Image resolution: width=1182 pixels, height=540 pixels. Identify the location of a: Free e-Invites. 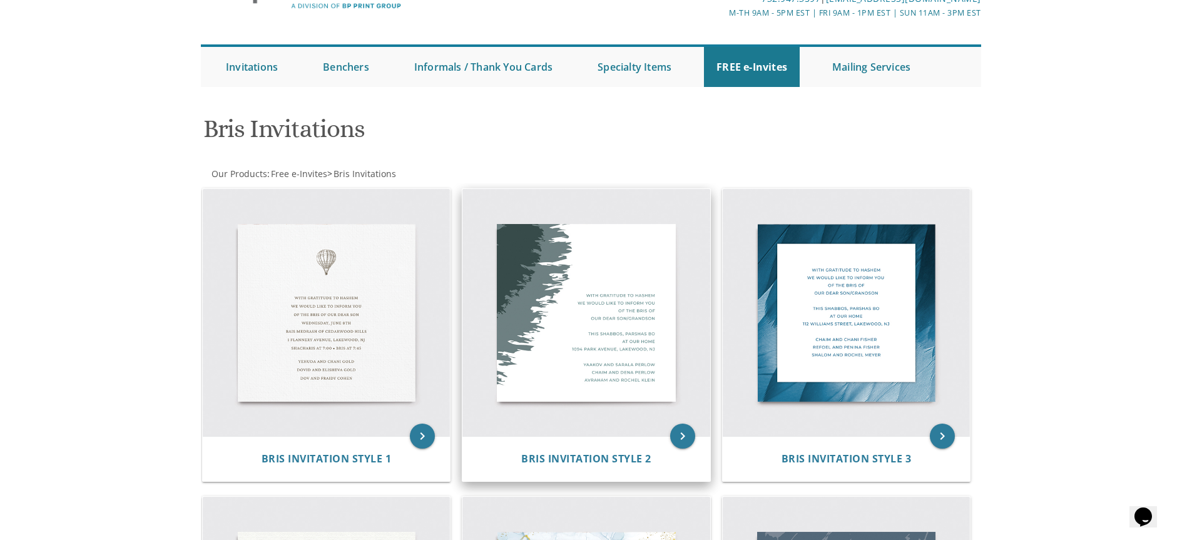
(298, 173).